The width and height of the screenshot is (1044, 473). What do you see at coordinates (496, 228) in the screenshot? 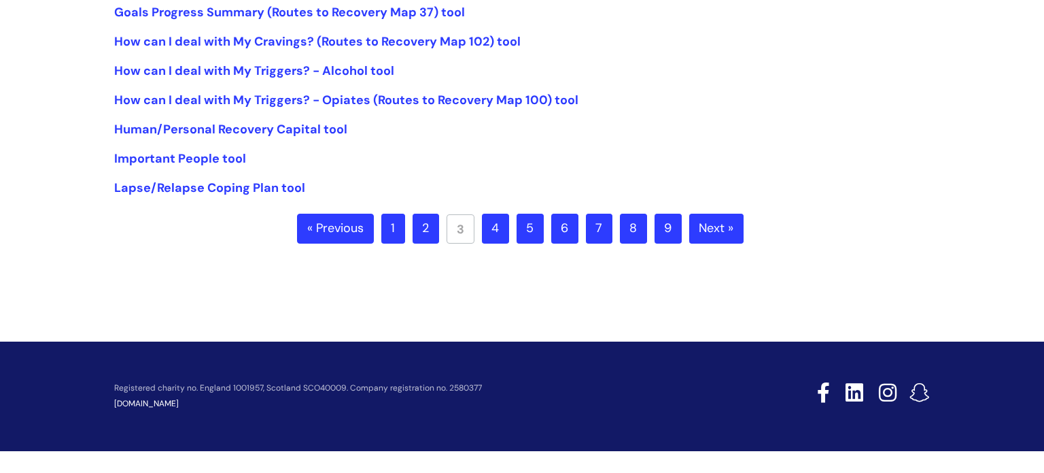
I see `a: 4` at bounding box center [496, 228].